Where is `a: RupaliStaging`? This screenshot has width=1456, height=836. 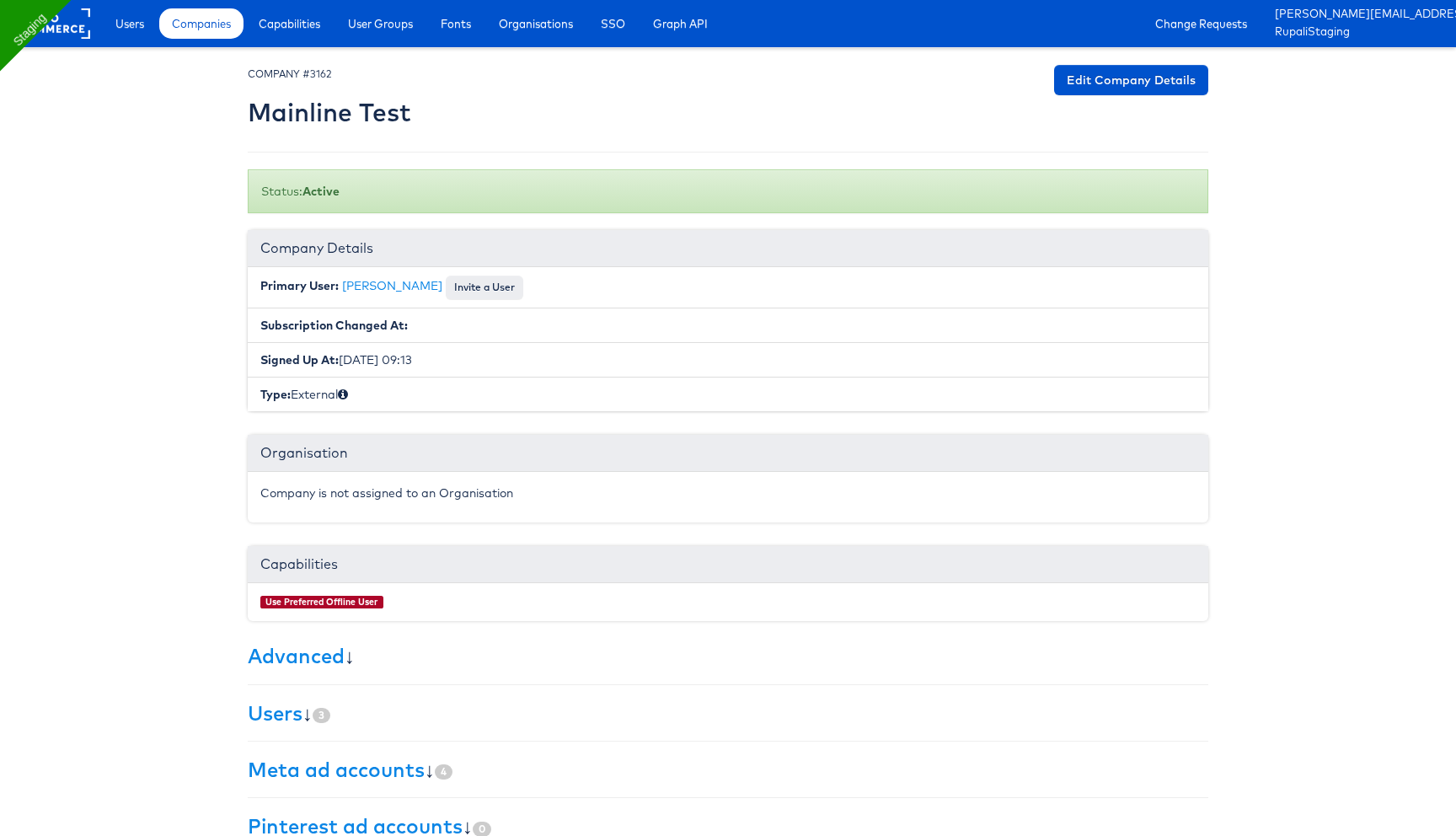
a: RupaliStaging is located at coordinates (1359, 32).